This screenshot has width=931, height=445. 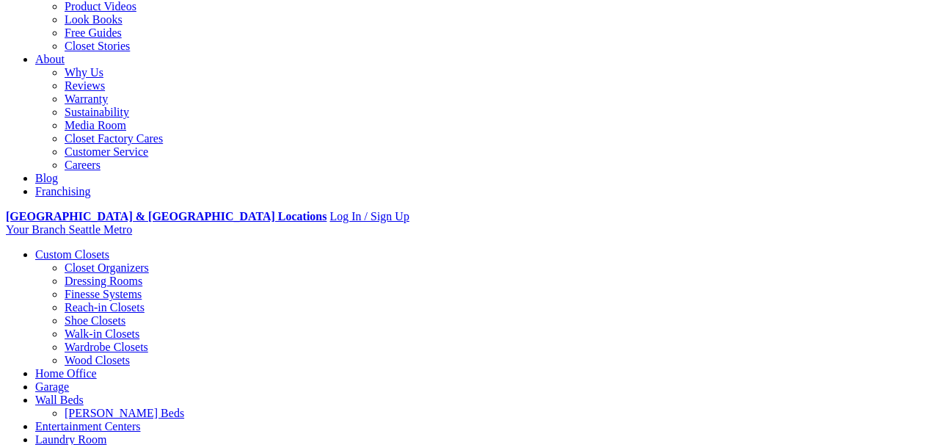 What do you see at coordinates (103, 280) in the screenshot?
I see `a: Dressing Rooms` at bounding box center [103, 280].